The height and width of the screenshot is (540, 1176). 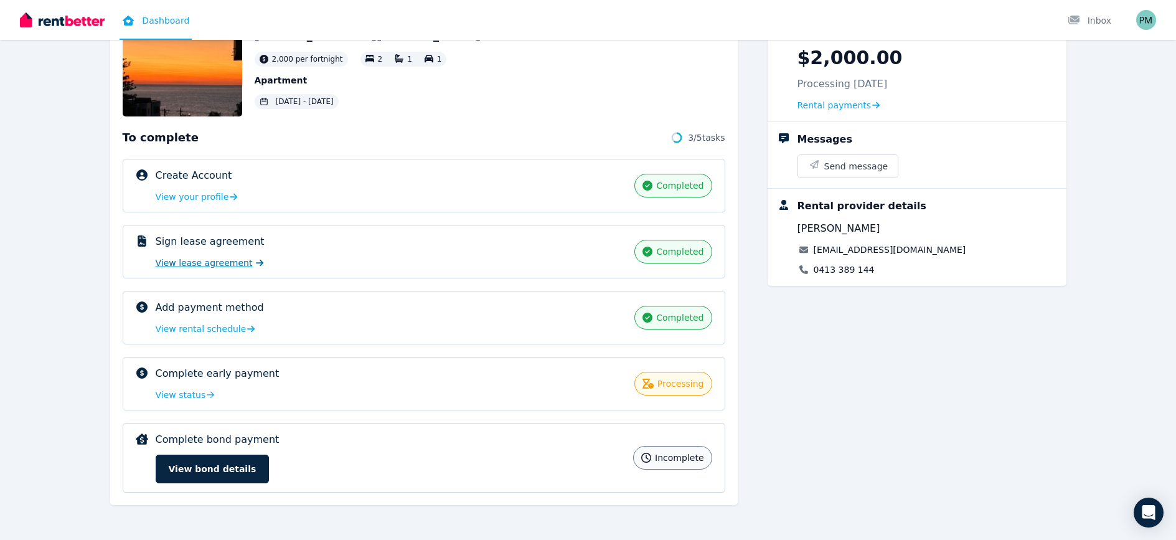 I want to click on a: View your profile, so click(x=197, y=197).